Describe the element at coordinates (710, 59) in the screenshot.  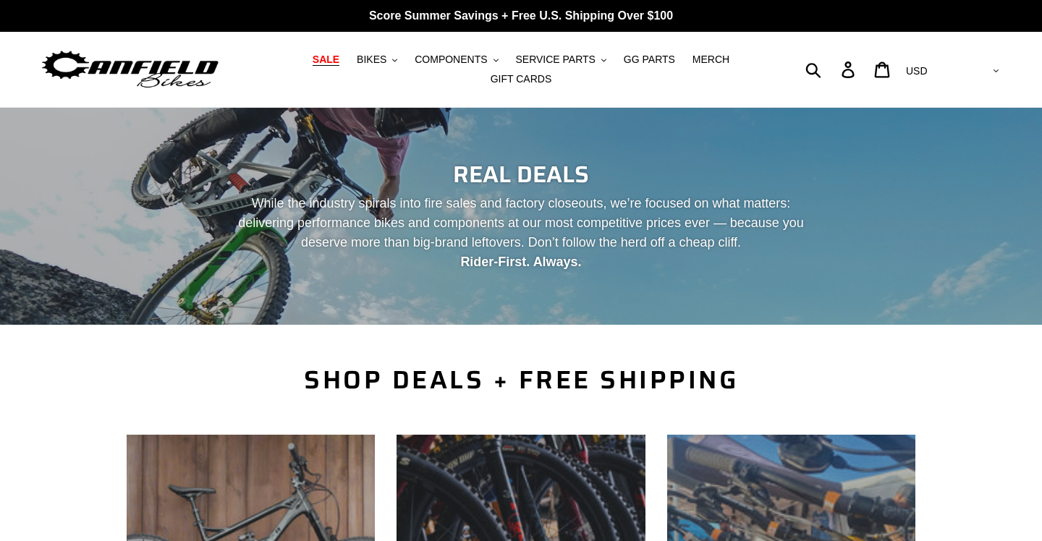
I see `span: MERCH` at that location.